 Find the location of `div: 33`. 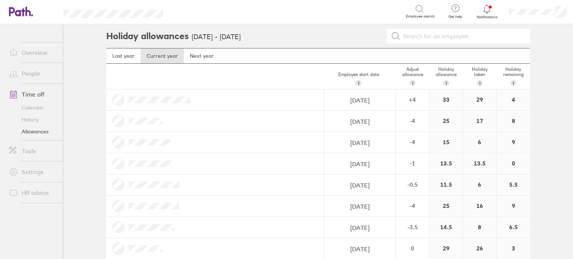

div: 33 is located at coordinates (445, 100).